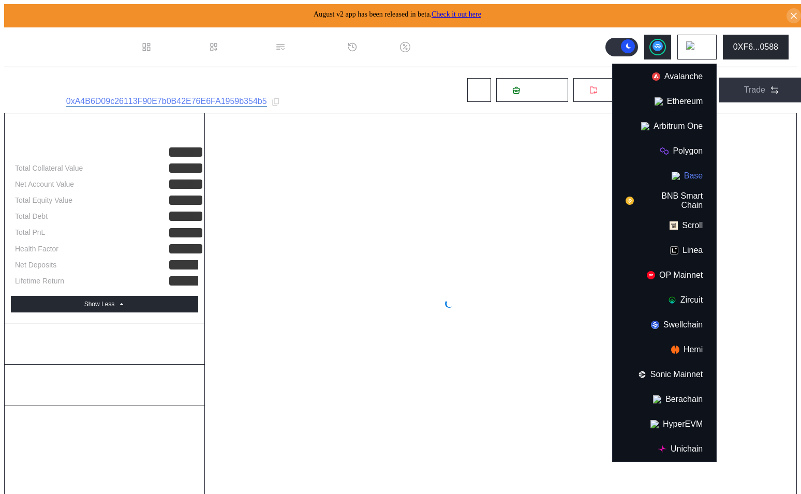 Image resolution: width=801 pixels, height=494 pixels. What do you see at coordinates (613, 90) in the screenshot?
I see `button: Withdraw` at bounding box center [613, 90].